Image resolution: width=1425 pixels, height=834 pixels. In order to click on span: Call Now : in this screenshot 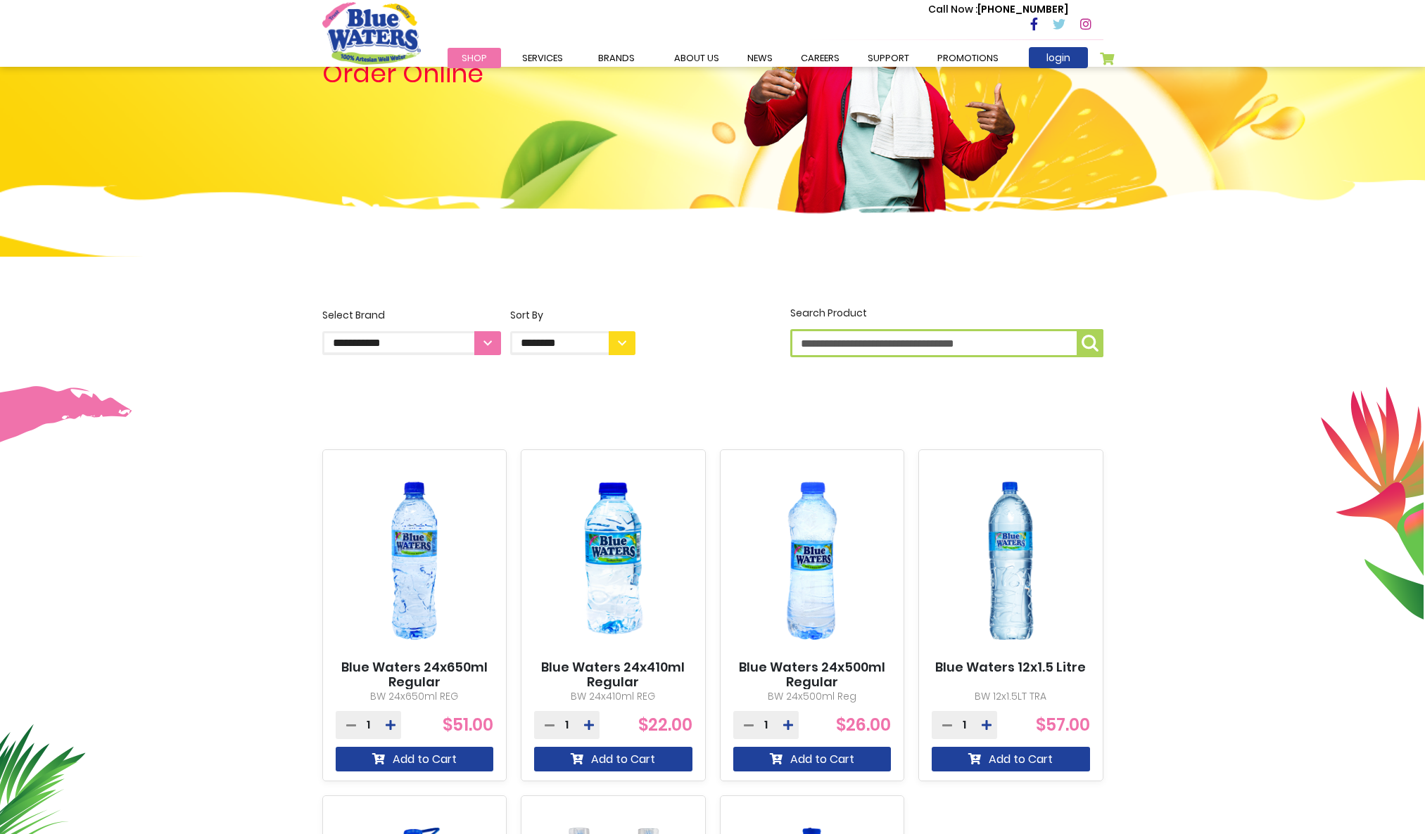, I will do `click(952, 9)`.